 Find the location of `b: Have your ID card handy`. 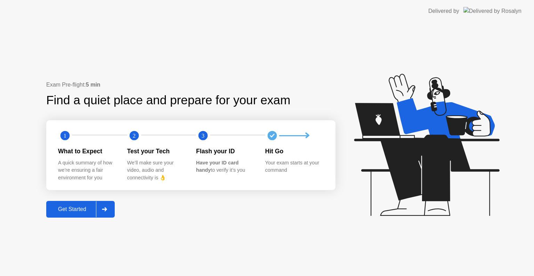

b: Have your ID card handy is located at coordinates (217, 167).